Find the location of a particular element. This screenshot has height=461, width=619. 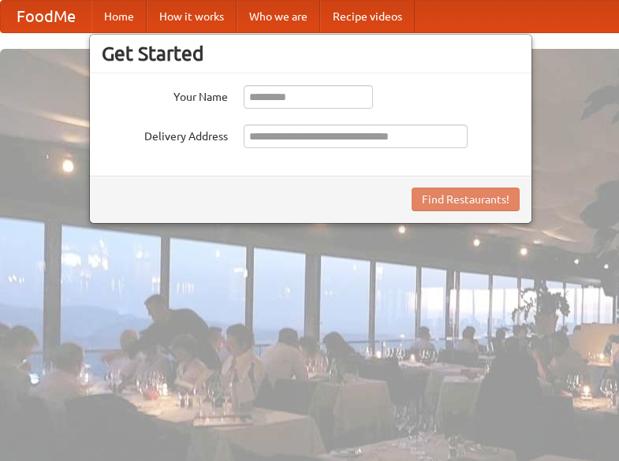

a: How it works is located at coordinates (192, 17).